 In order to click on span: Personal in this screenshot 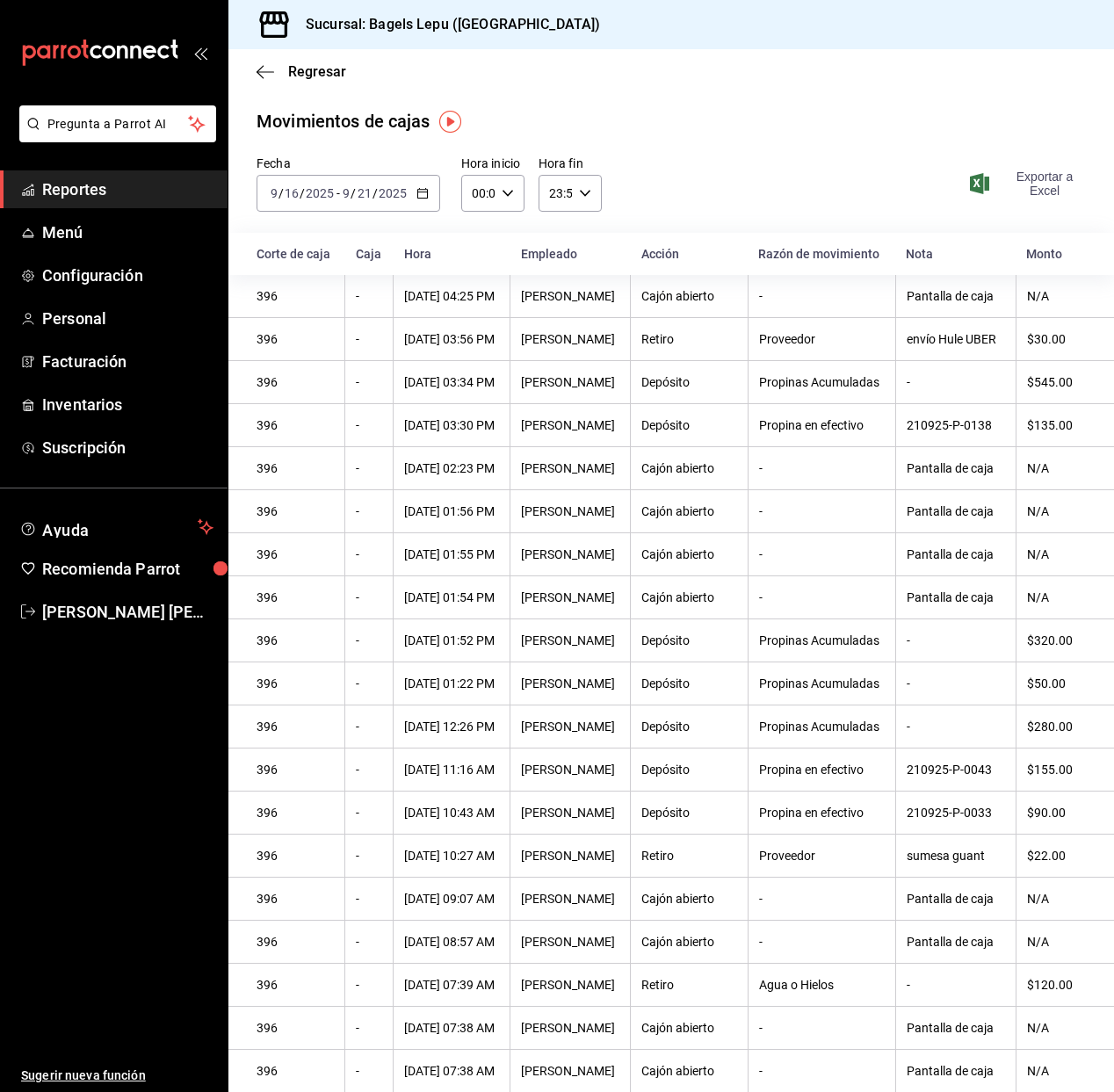, I will do `click(127, 318)`.